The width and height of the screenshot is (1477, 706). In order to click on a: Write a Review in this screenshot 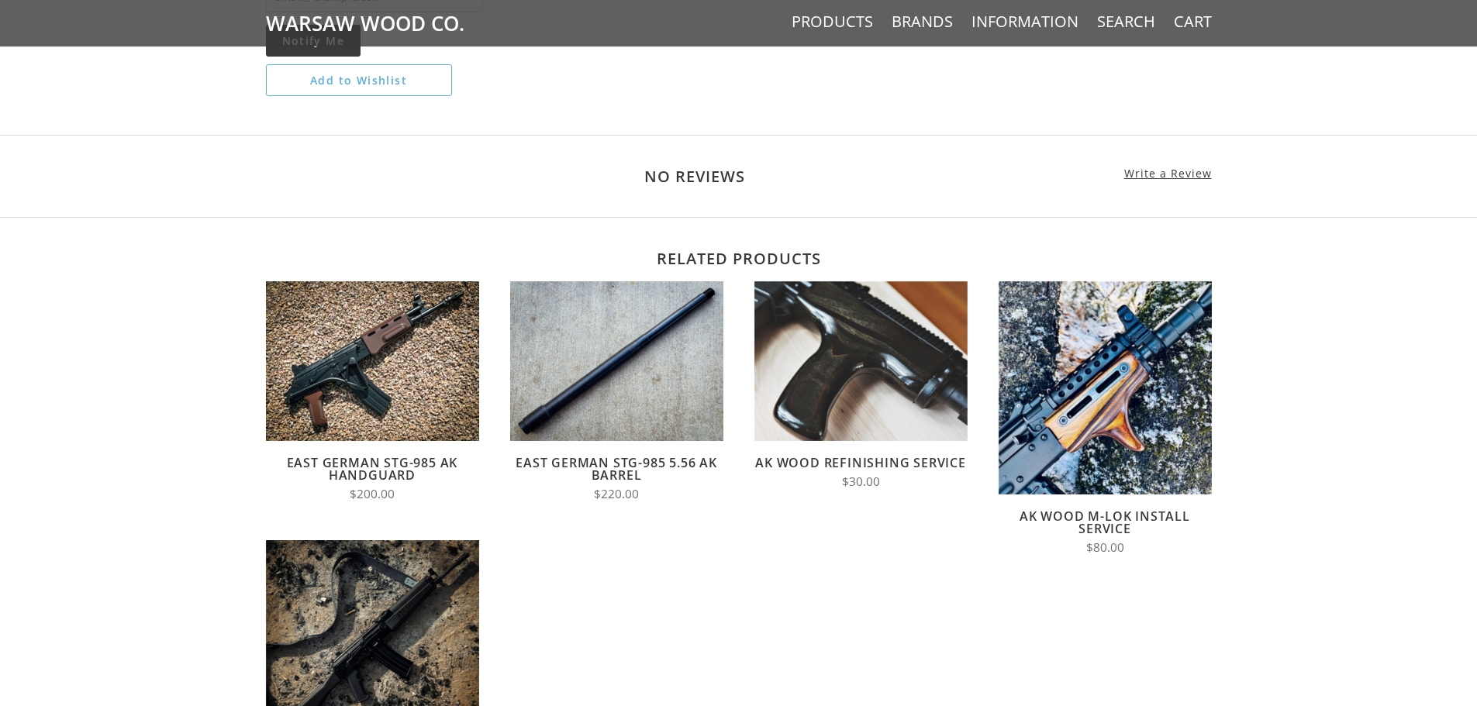, I will do `click(1168, 174)`.